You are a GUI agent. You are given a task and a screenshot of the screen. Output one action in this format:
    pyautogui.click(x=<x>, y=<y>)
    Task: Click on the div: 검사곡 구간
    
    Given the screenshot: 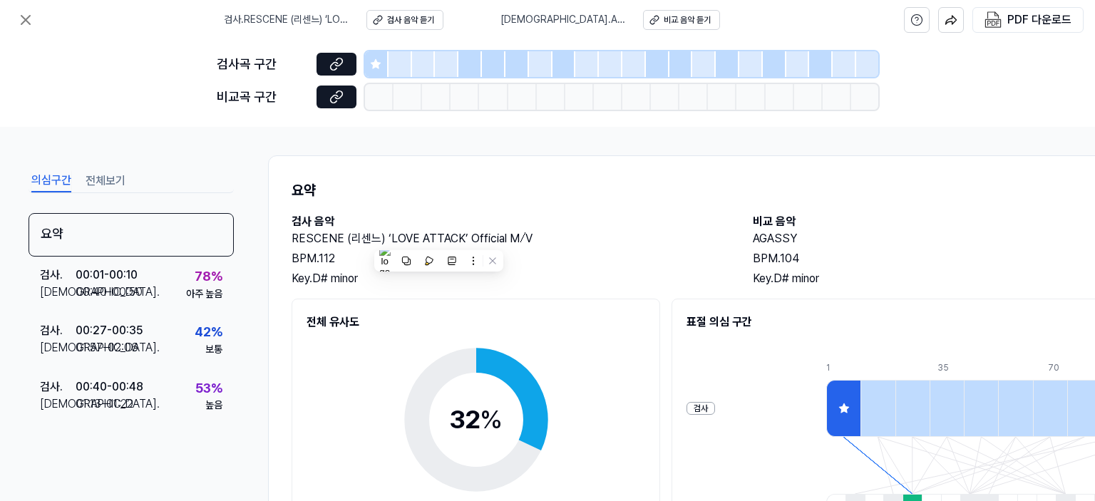 What is the action you would take?
    pyautogui.click(x=262, y=64)
    